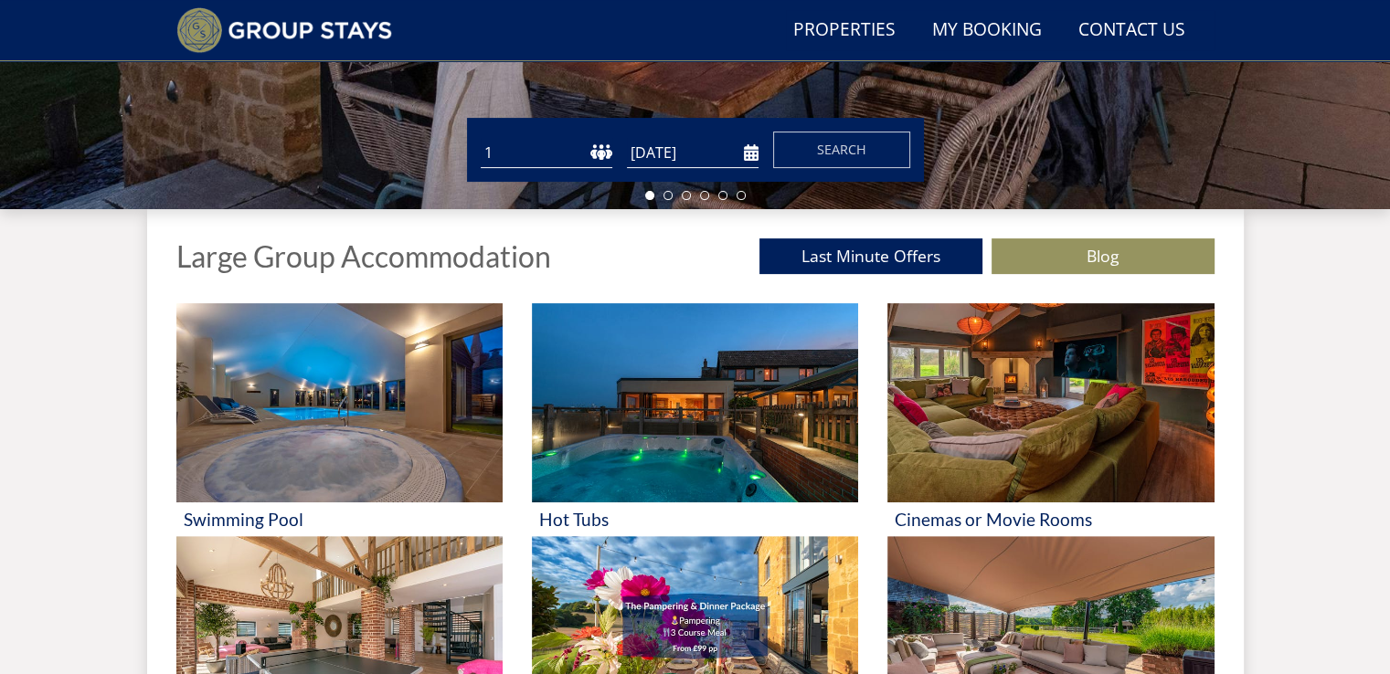 The width and height of the screenshot is (1390, 674). I want to click on h3: Cinemas or Movie Rooms, so click(1050, 519).